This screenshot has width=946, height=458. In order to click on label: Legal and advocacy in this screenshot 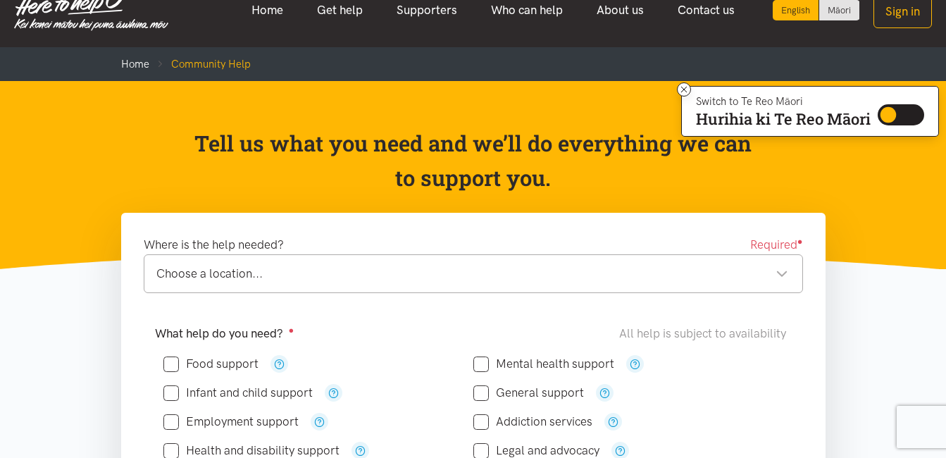, I will do `click(536, 450)`.